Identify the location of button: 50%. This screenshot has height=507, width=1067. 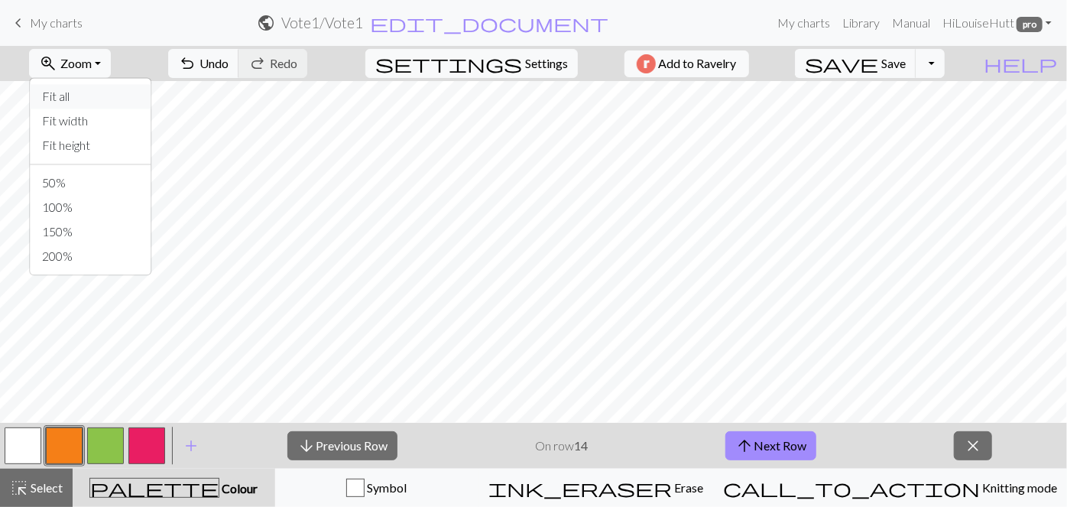
(90, 183).